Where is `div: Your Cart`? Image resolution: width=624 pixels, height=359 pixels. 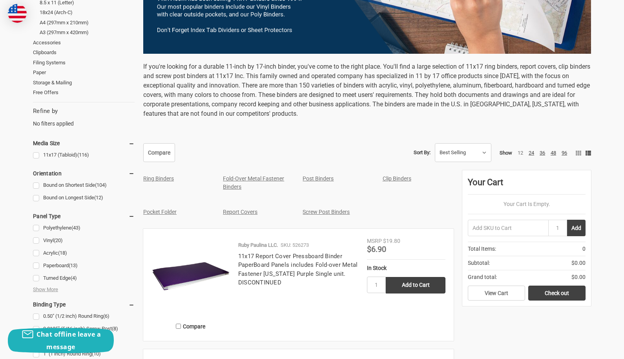 div: Your Cart is located at coordinates (527, 185).